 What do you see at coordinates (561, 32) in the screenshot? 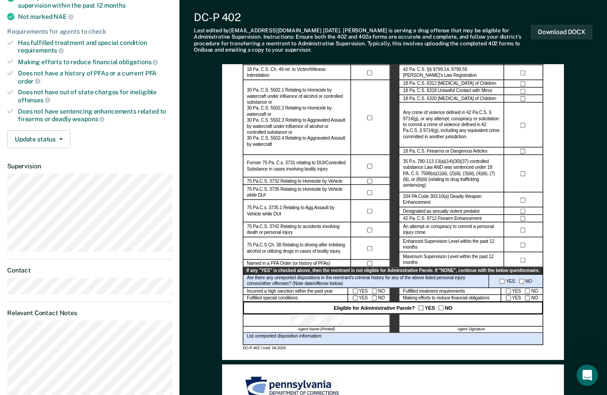
I see `button: Download DOCX` at bounding box center [561, 32].